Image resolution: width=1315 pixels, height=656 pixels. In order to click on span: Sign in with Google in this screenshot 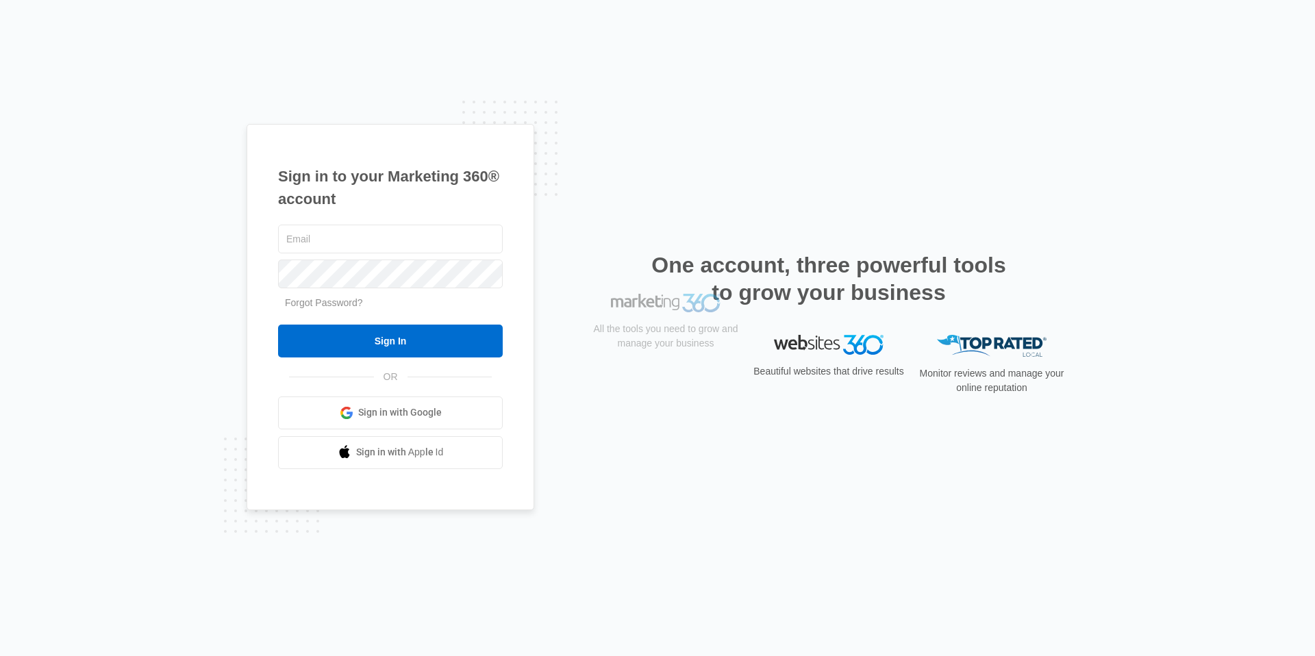, I will do `click(400, 412)`.